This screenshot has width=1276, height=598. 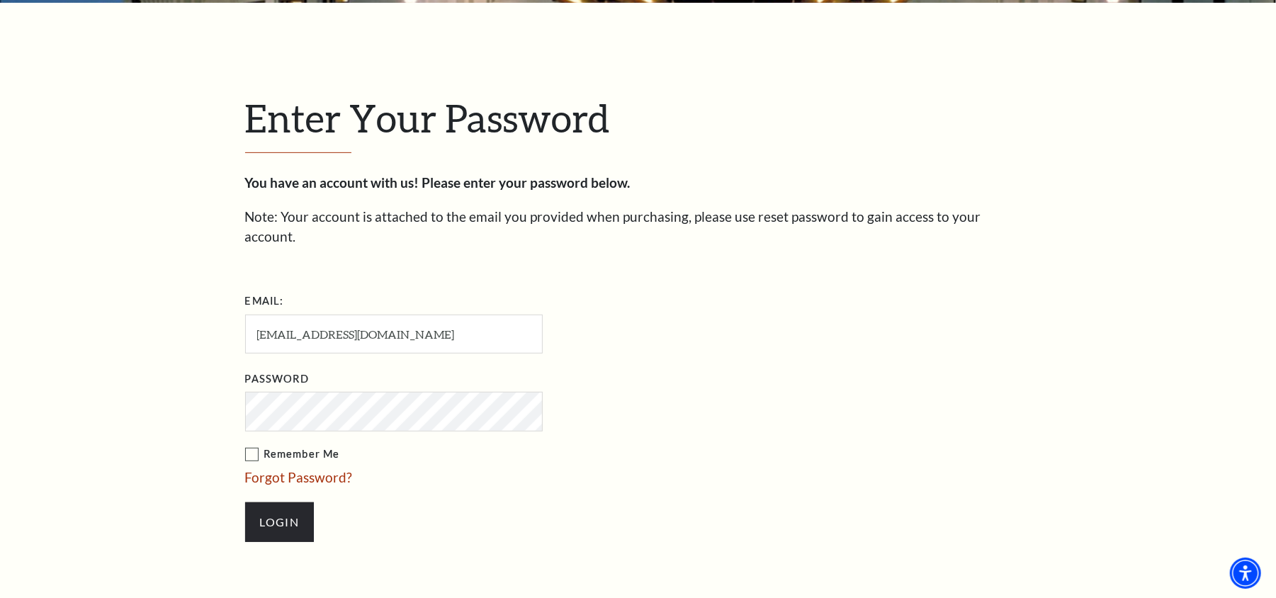 I want to click on input: Required, so click(x=394, y=334).